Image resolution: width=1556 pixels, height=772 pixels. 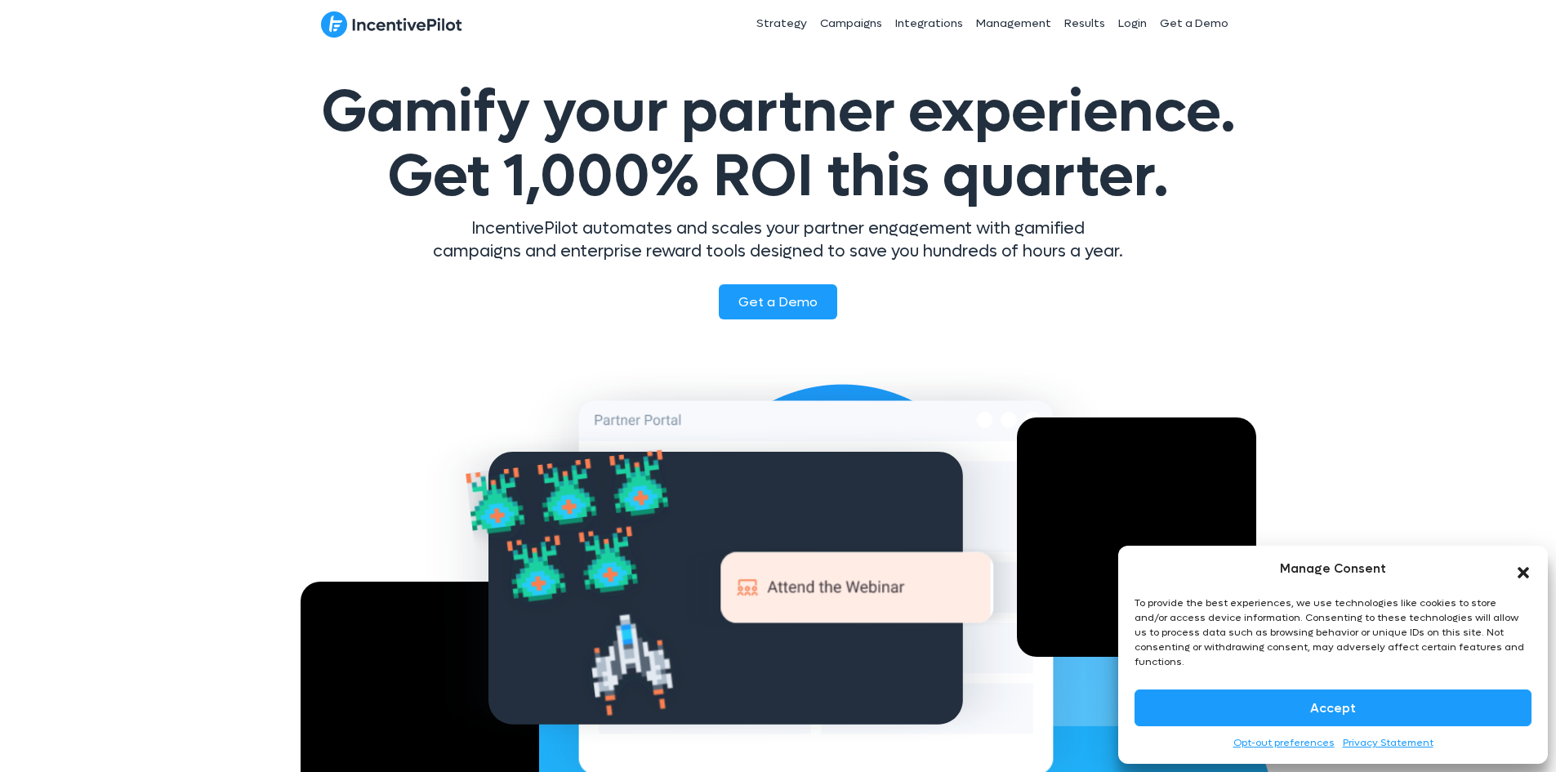 What do you see at coordinates (851, 24) in the screenshot?
I see `a: Campaigns` at bounding box center [851, 24].